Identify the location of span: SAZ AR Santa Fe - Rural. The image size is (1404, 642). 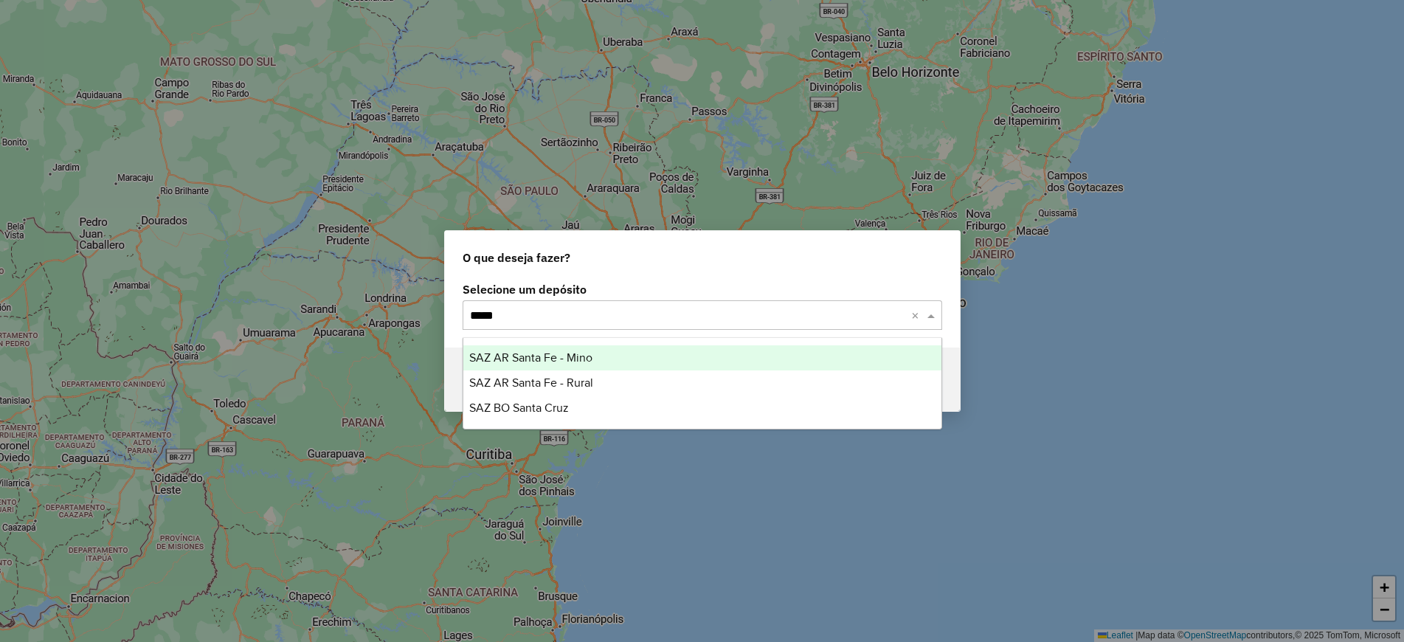
(531, 382).